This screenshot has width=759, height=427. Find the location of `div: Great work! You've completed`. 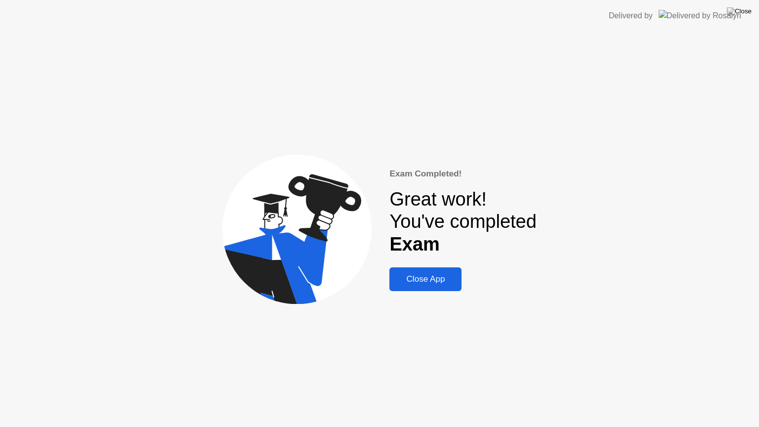

div: Great work! You've completed is located at coordinates (462, 222).